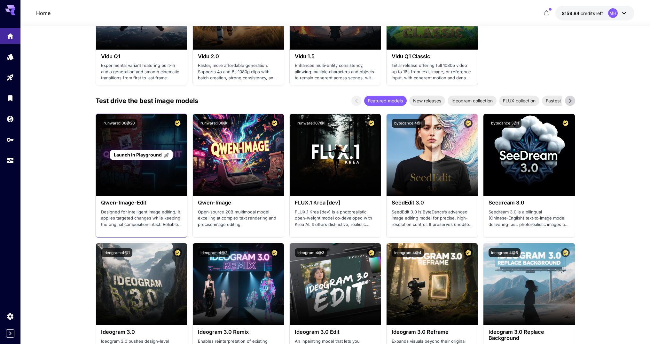 This screenshot has width=650, height=344. What do you see at coordinates (505, 123) in the screenshot?
I see `button: bytedance:3@1` at bounding box center [505, 123].